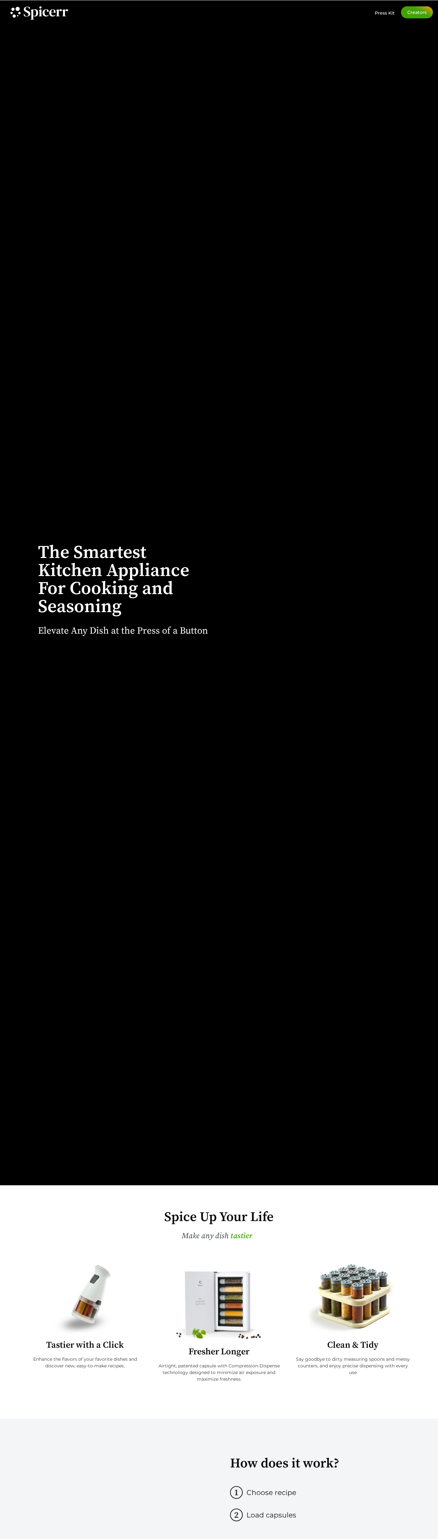 The width and height of the screenshot is (438, 1539). I want to click on h2: Tastier with a Click, so click(85, 1345).